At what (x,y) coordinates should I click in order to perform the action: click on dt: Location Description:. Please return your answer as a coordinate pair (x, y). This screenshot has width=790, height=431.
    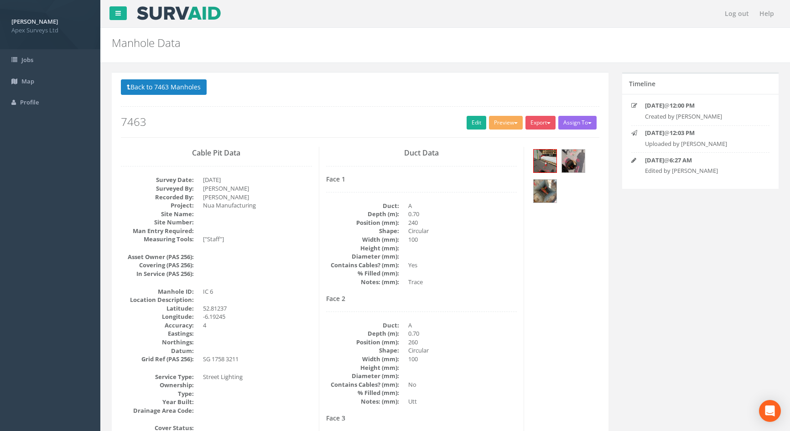
    Looking at the image, I should click on (157, 300).